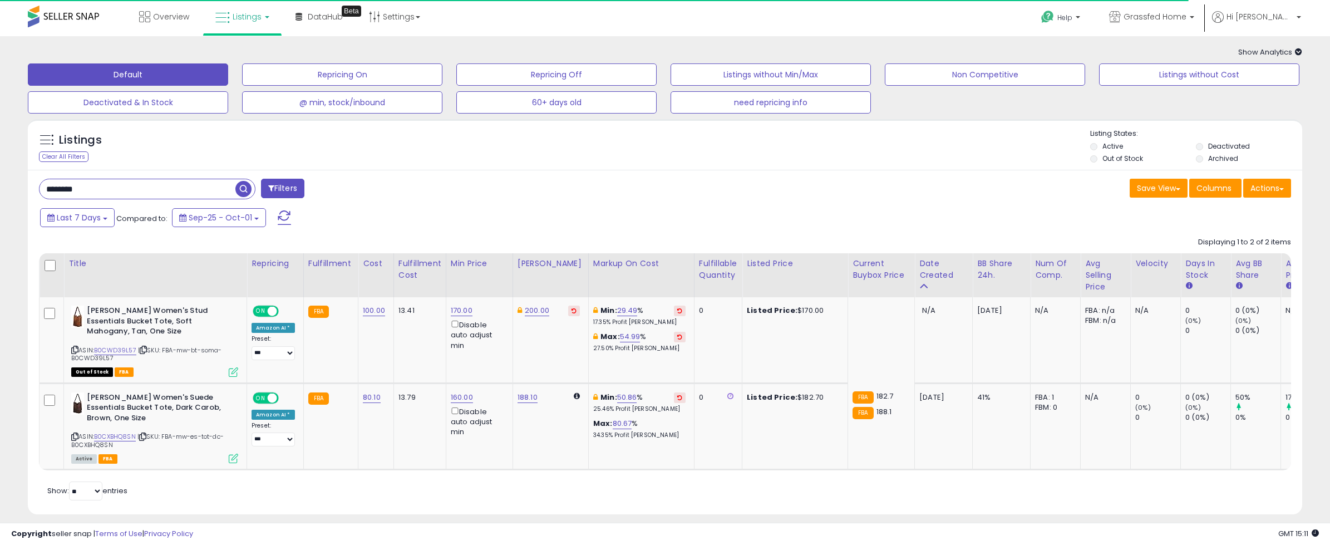  What do you see at coordinates (1255, 269) in the screenshot?
I see `div: Avg BB Share` at bounding box center [1255, 269].